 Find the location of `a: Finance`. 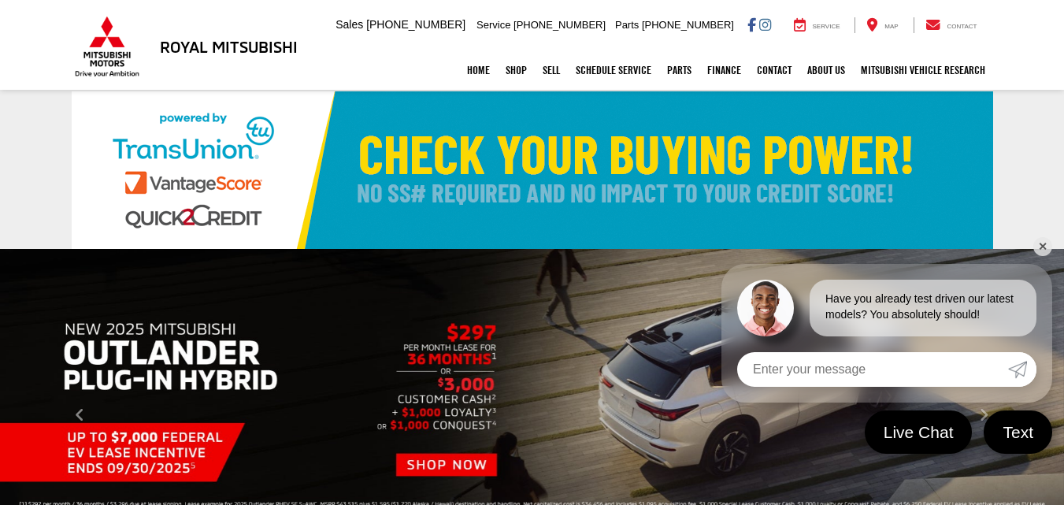

a: Finance is located at coordinates (724, 70).